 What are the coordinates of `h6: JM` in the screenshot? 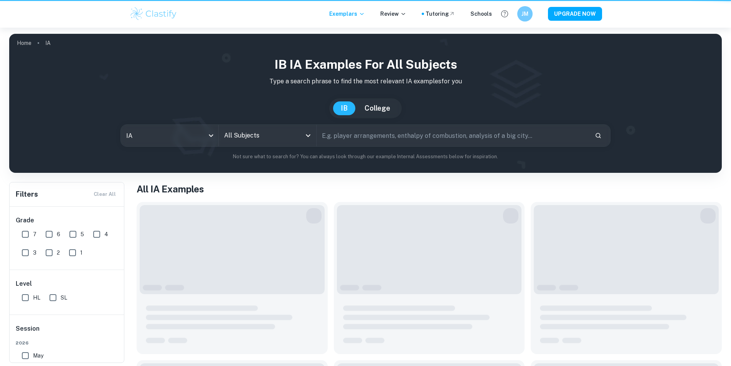 It's located at (525, 14).